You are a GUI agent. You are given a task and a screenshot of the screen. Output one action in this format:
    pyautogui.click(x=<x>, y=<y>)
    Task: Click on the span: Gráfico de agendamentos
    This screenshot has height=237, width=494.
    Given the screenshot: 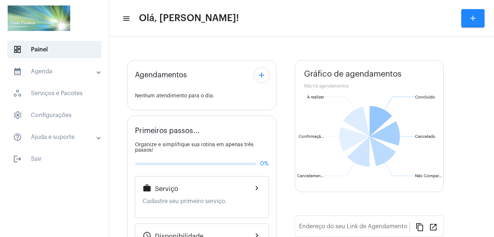 What is the action you would take?
    pyautogui.click(x=353, y=74)
    